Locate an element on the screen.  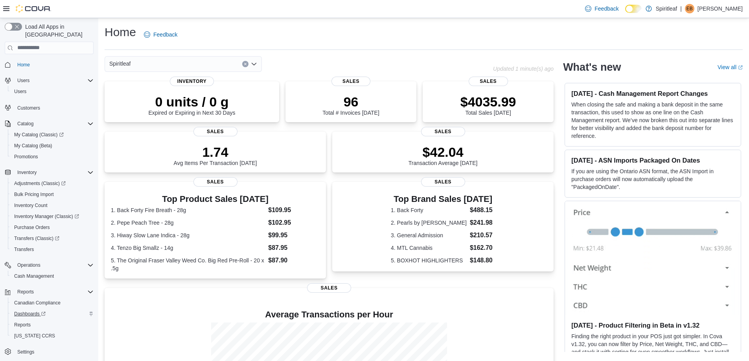
a: Home is located at coordinates (24, 65).